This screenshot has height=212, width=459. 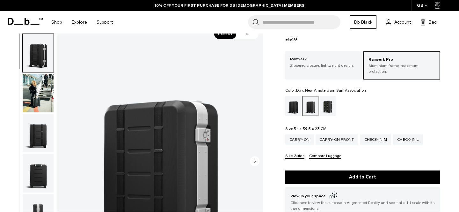 I want to click on a: Check-in M, so click(x=376, y=139).